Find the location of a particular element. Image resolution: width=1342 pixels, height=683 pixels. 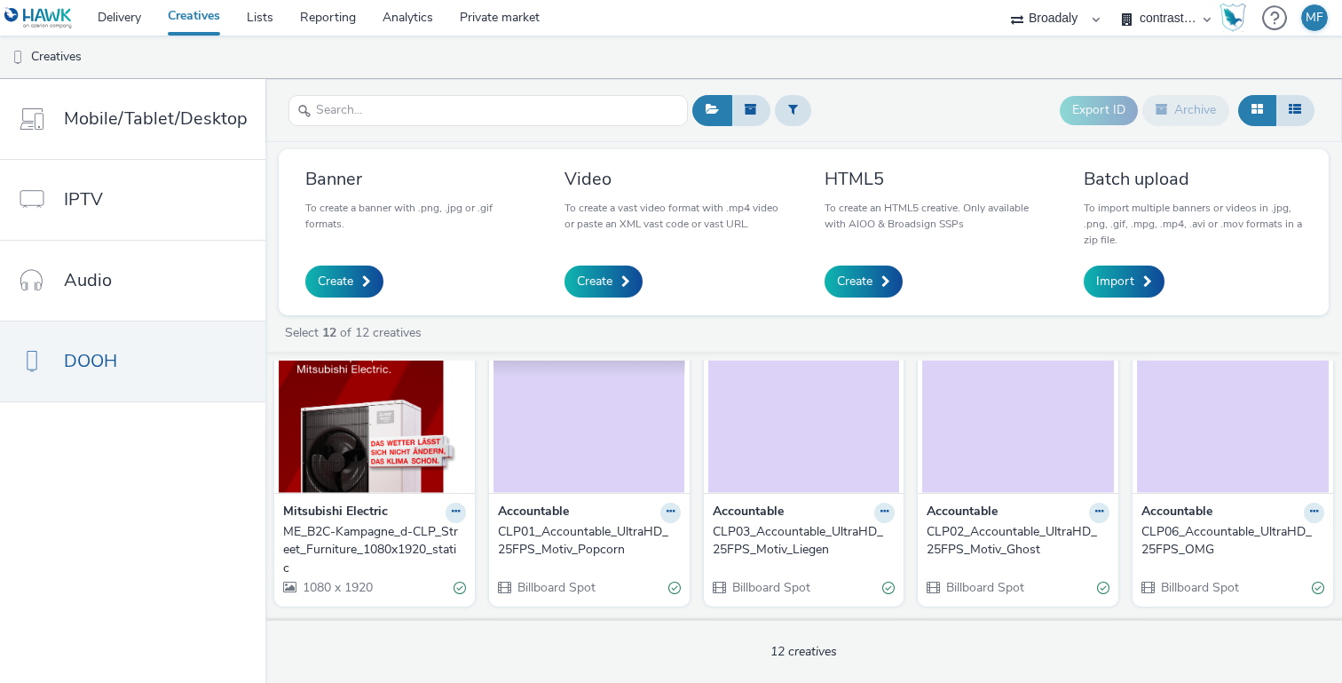

div: CLP06_Accountable_UltraHD_25FPS_OMG is located at coordinates (1230, 541).